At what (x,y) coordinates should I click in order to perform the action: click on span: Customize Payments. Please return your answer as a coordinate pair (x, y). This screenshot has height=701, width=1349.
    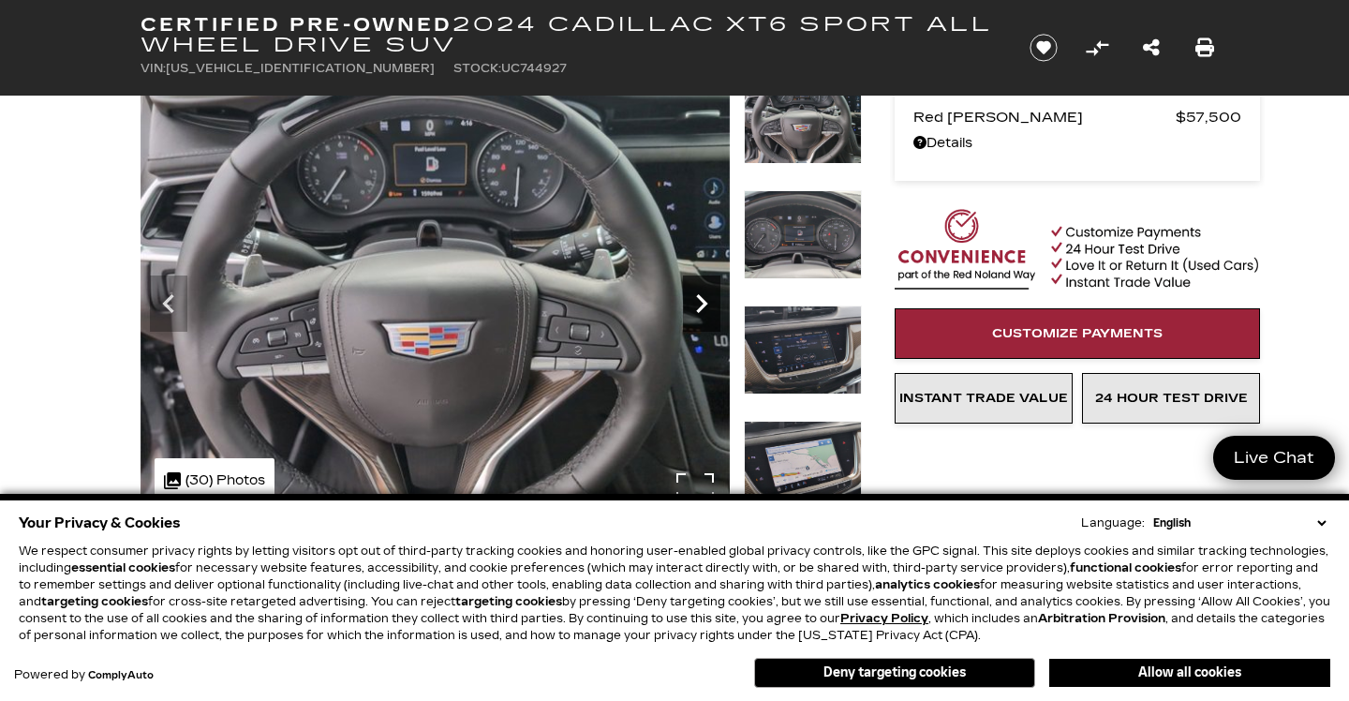
    Looking at the image, I should click on (1078, 334).